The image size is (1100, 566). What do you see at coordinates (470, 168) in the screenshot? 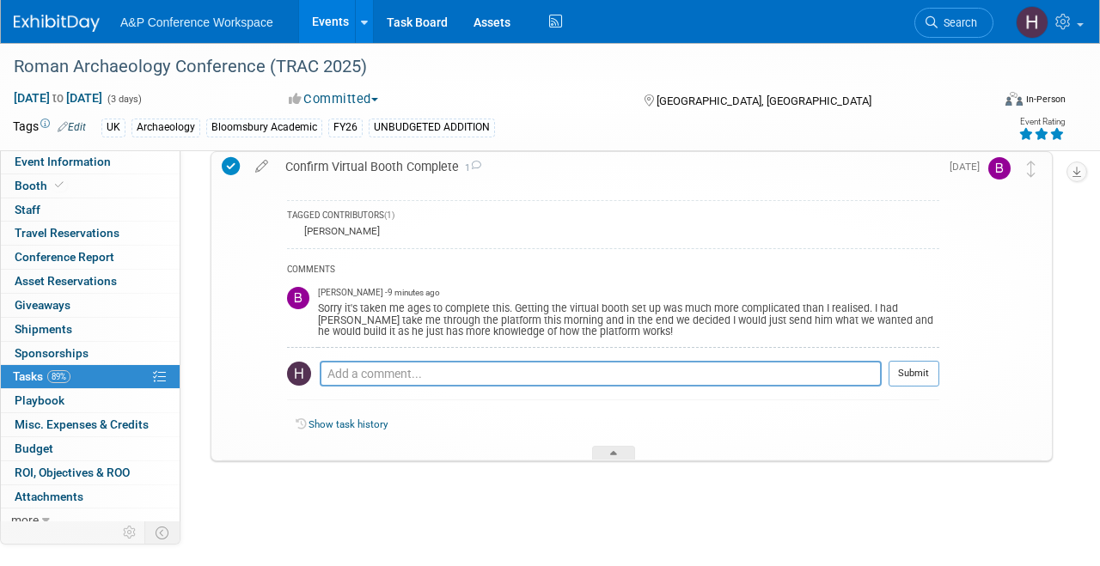
I see `span: 1` at bounding box center [470, 168].